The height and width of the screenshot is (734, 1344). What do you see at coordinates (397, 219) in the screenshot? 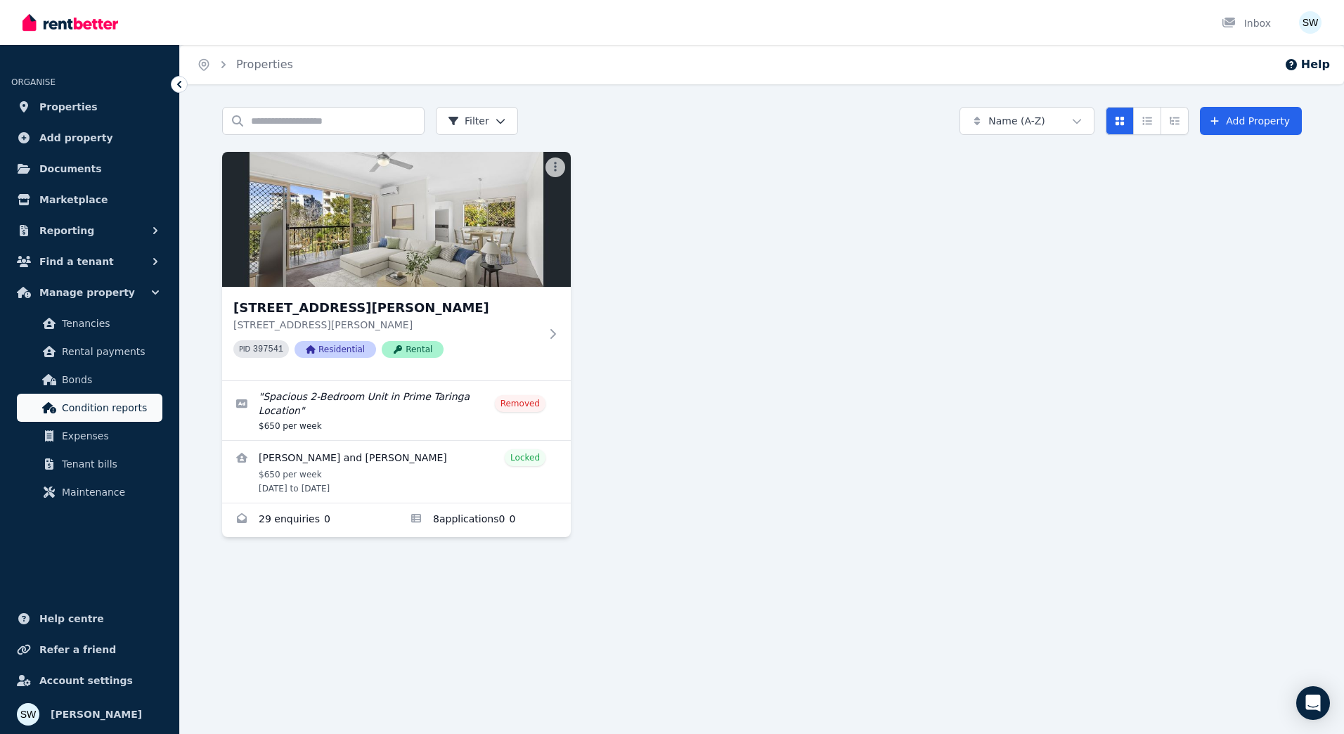
I see `img: Unit 8/162 Swann Rd, Taringa` at bounding box center [397, 219].